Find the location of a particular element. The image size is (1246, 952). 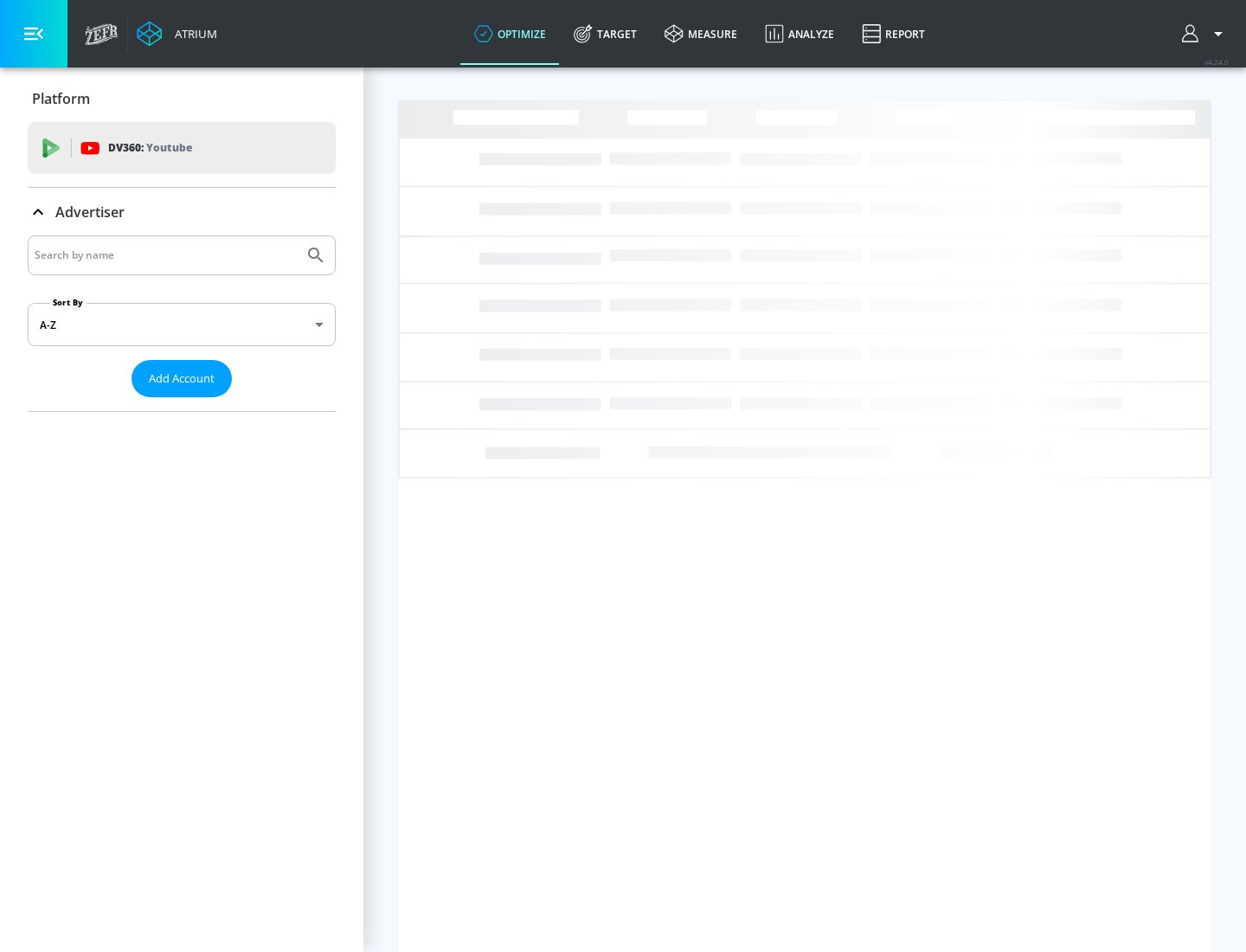

p: Platform is located at coordinates (61, 98).